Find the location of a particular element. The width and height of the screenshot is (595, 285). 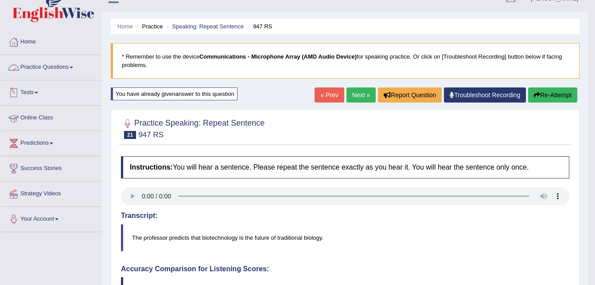

a: Practice Questions is located at coordinates (51, 66).